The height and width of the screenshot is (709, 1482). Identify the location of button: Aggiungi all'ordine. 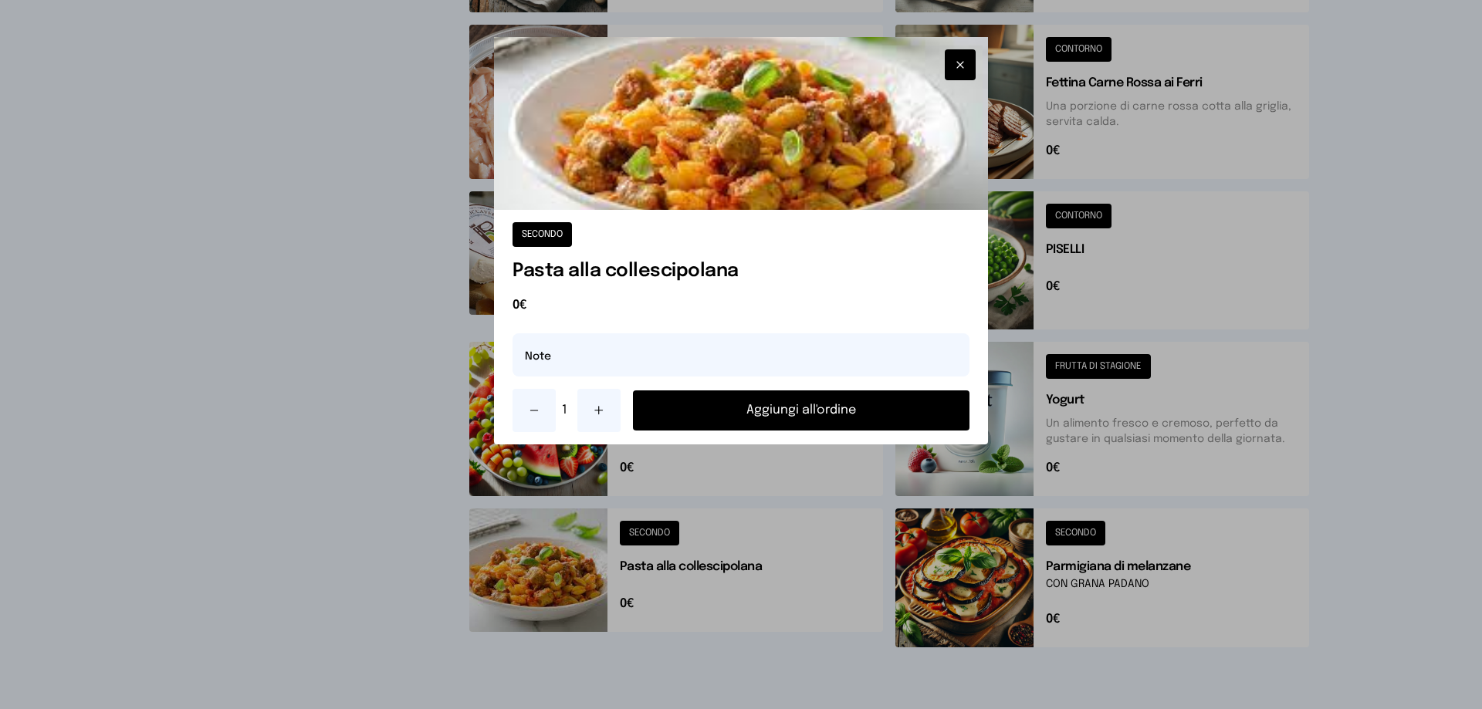
(801, 411).